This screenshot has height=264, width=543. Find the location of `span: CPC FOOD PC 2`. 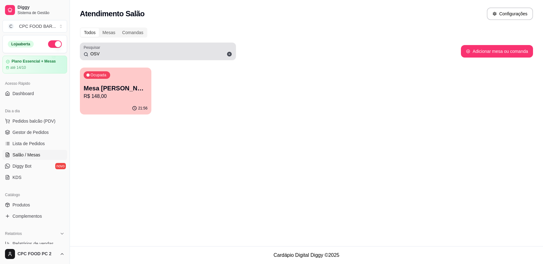

span: CPC FOOD PC 2 is located at coordinates (37, 254).